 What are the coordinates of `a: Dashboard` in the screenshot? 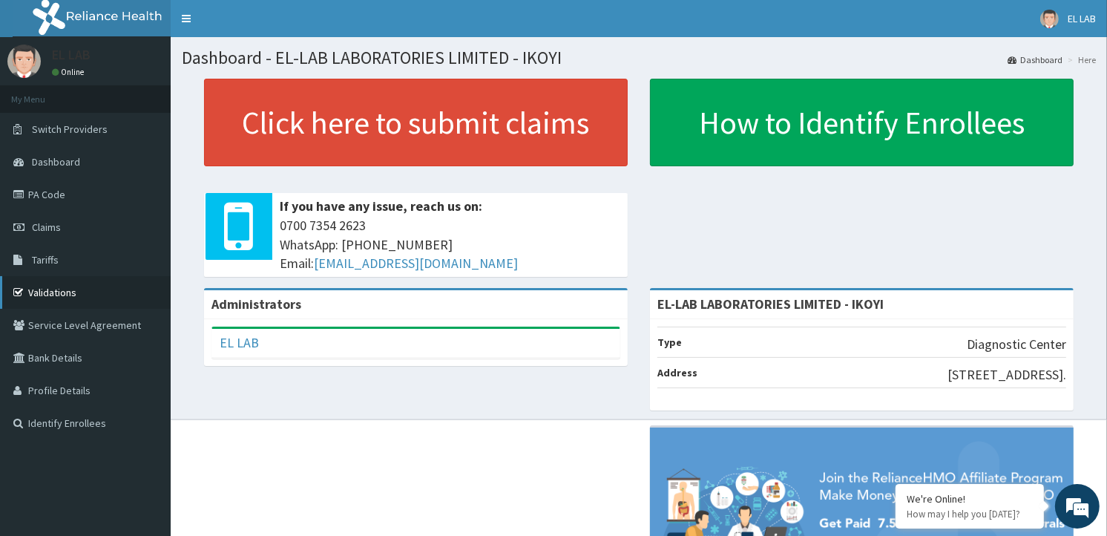 It's located at (1035, 59).